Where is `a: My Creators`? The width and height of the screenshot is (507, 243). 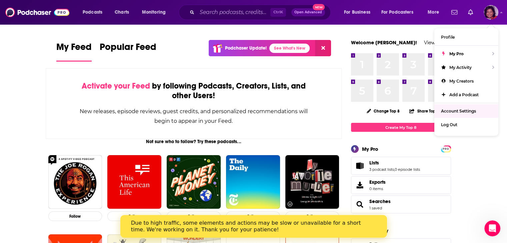 a: My Creators is located at coordinates (466, 81).